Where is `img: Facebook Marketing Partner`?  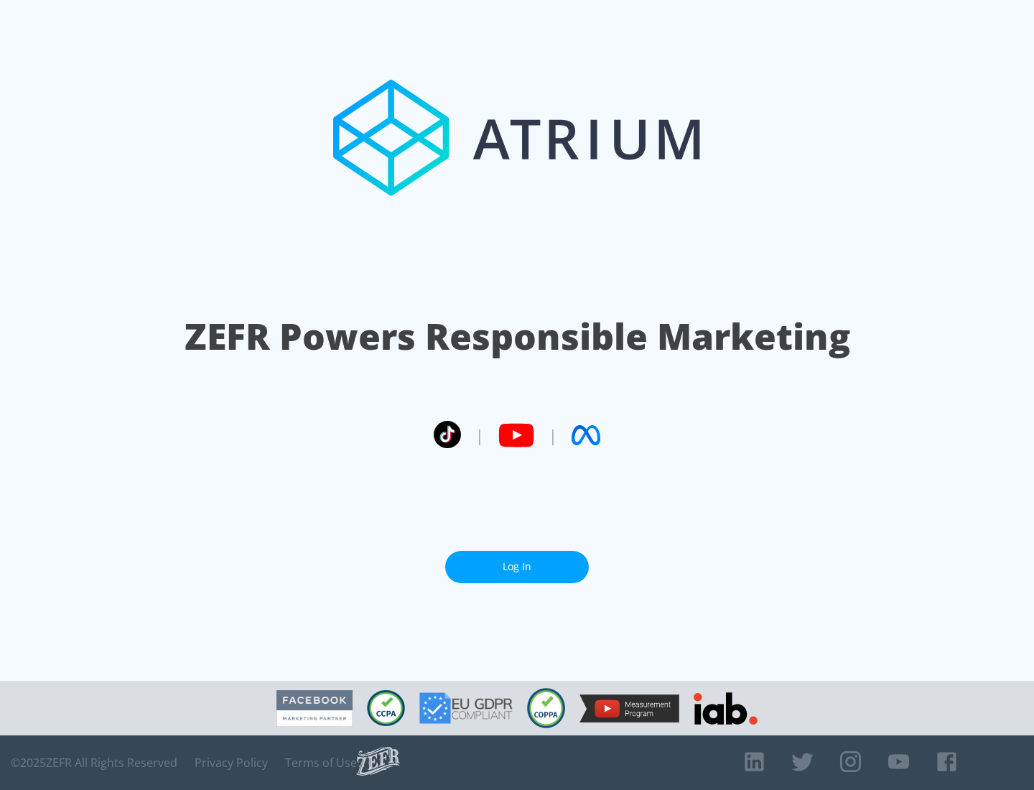 img: Facebook Marketing Partner is located at coordinates (315, 708).